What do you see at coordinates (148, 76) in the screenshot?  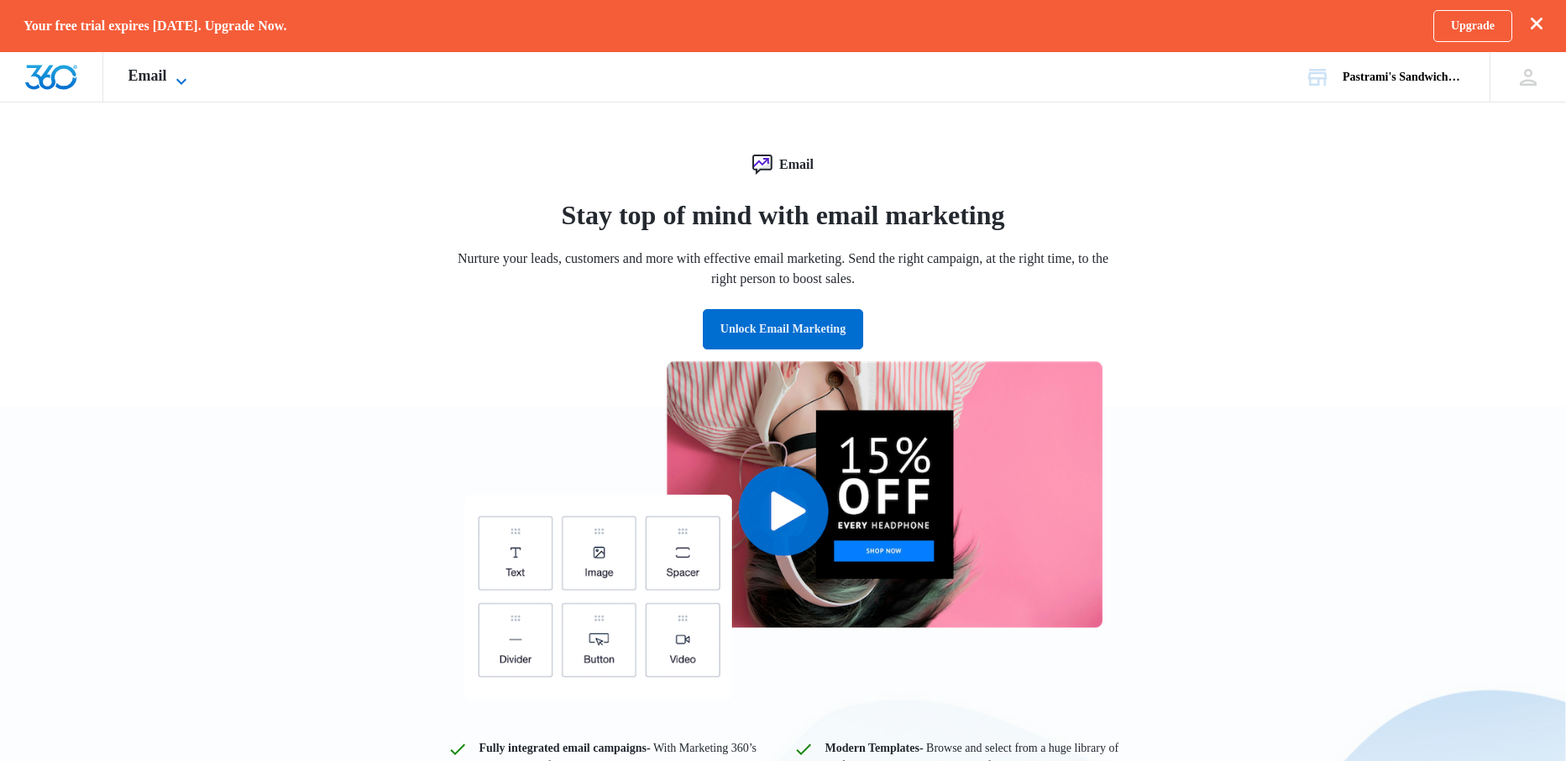 I see `span: Email` at bounding box center [148, 76].